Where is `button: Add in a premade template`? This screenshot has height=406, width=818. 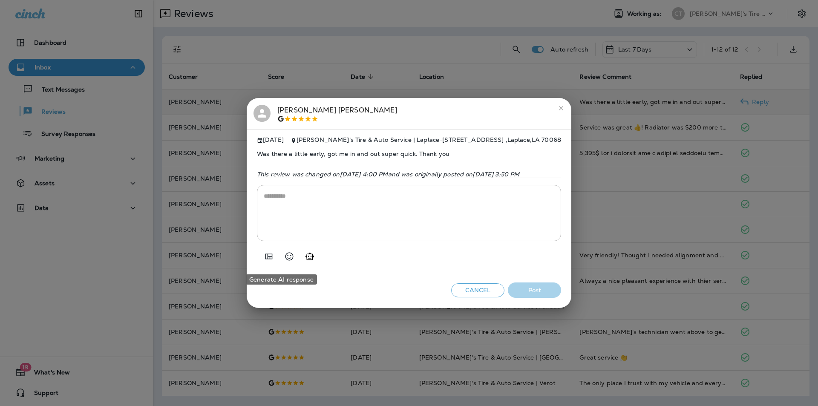 button: Add in a premade template is located at coordinates (269, 256).